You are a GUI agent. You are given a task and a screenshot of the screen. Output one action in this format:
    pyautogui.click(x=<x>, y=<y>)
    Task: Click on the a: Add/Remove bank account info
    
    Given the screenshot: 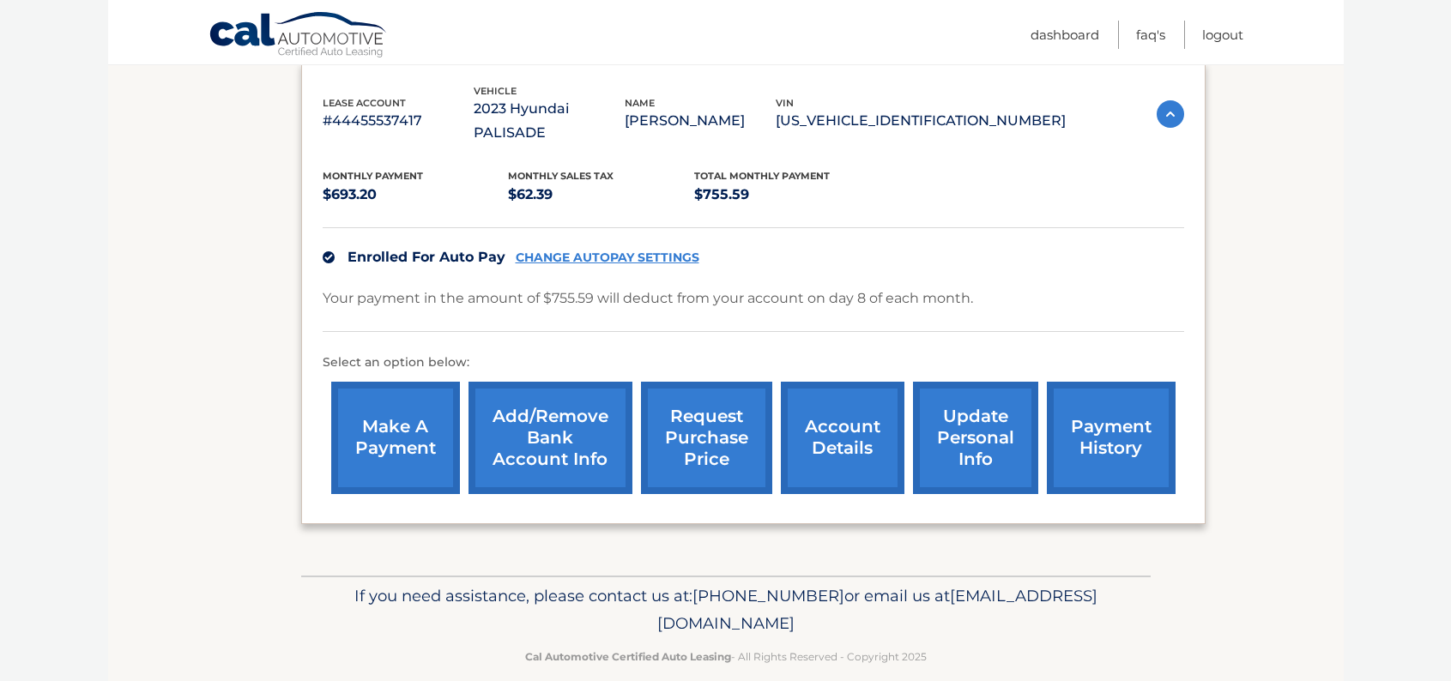 What is the action you would take?
    pyautogui.click(x=550, y=438)
    